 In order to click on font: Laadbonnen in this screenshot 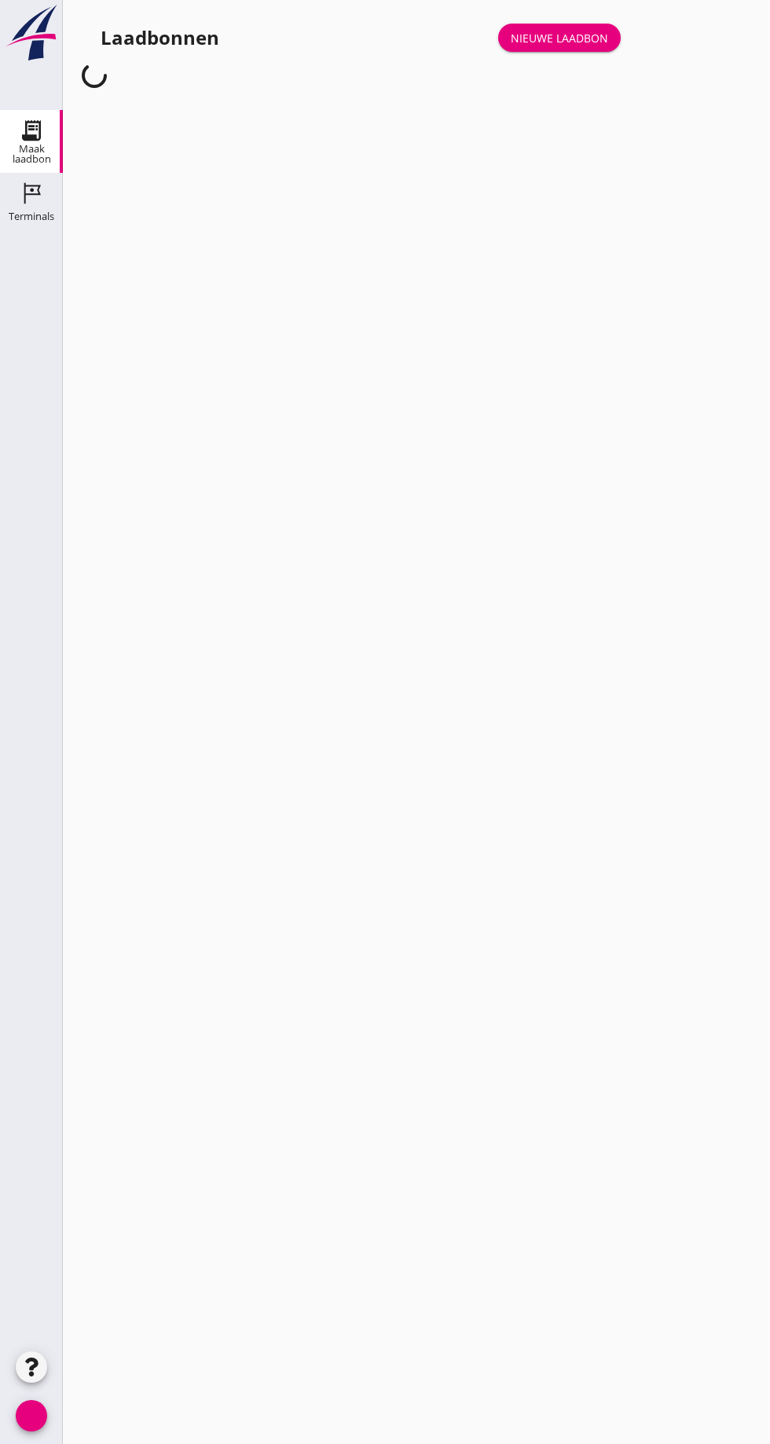, I will do `click(159, 37)`.